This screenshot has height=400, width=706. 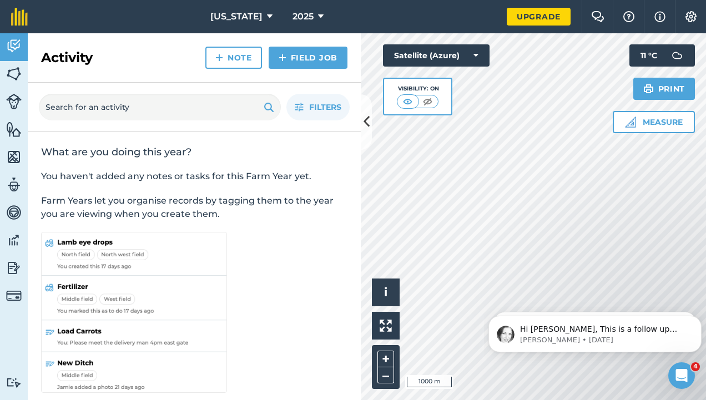 What do you see at coordinates (325, 107) in the screenshot?
I see `span: Filters` at bounding box center [325, 107].